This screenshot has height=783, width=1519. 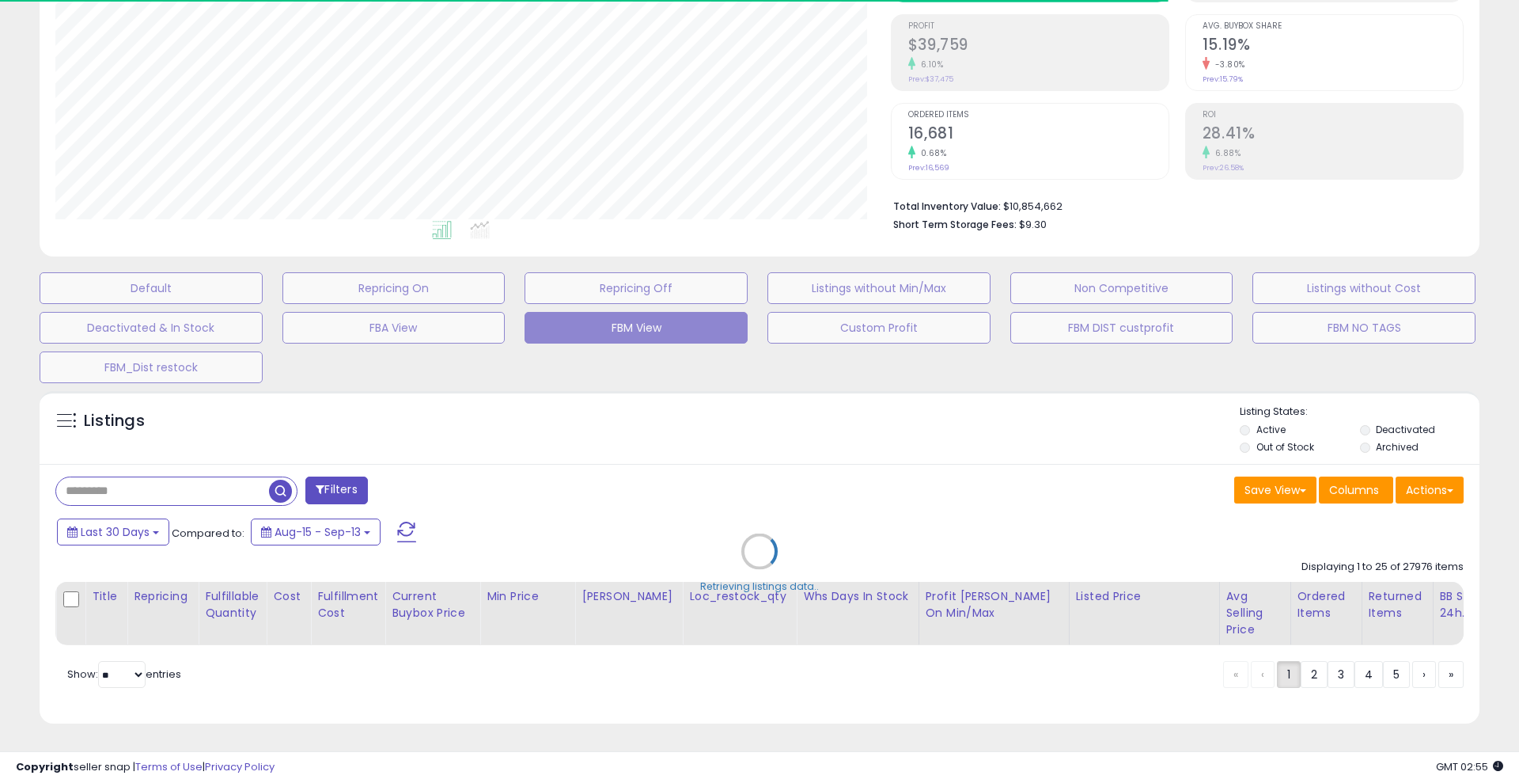 What do you see at coordinates (1364, 328) in the screenshot?
I see `button: FBM NO TAGS` at bounding box center [1364, 328].